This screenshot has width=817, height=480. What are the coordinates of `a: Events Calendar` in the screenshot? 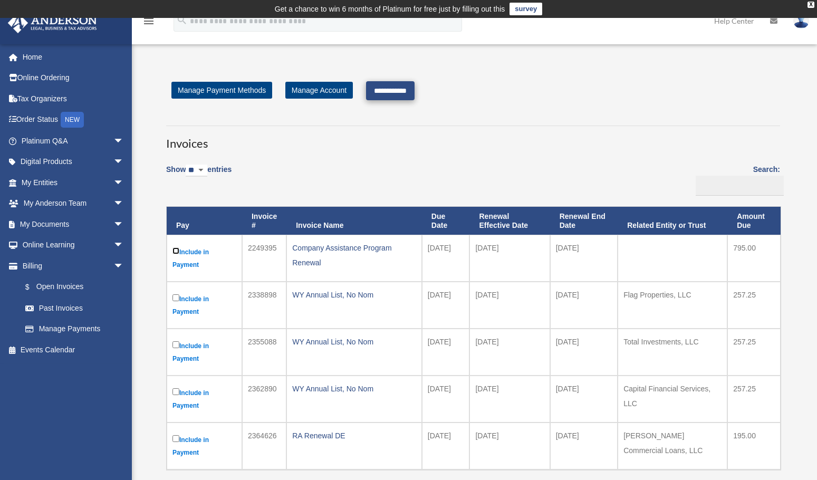 It's located at (73, 350).